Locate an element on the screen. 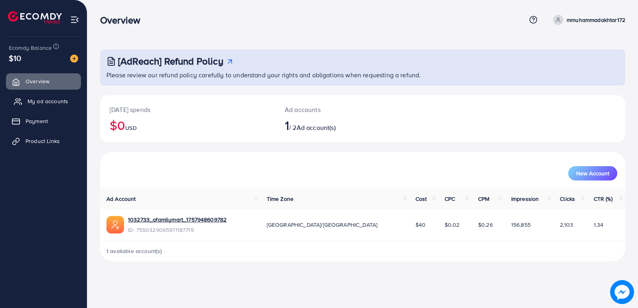 This screenshot has height=308, width=638. img: ic-ads-acc.e4c84228.svg is located at coordinates (115, 225).